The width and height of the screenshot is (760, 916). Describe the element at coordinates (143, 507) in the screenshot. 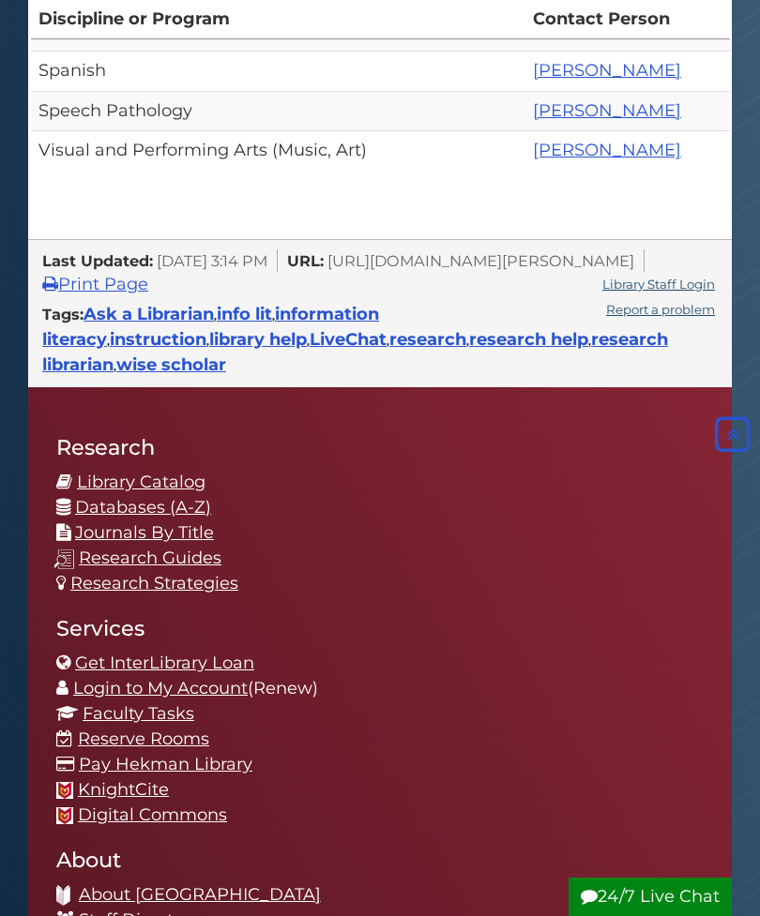

I see `a: Databases (A-Z)` at that location.